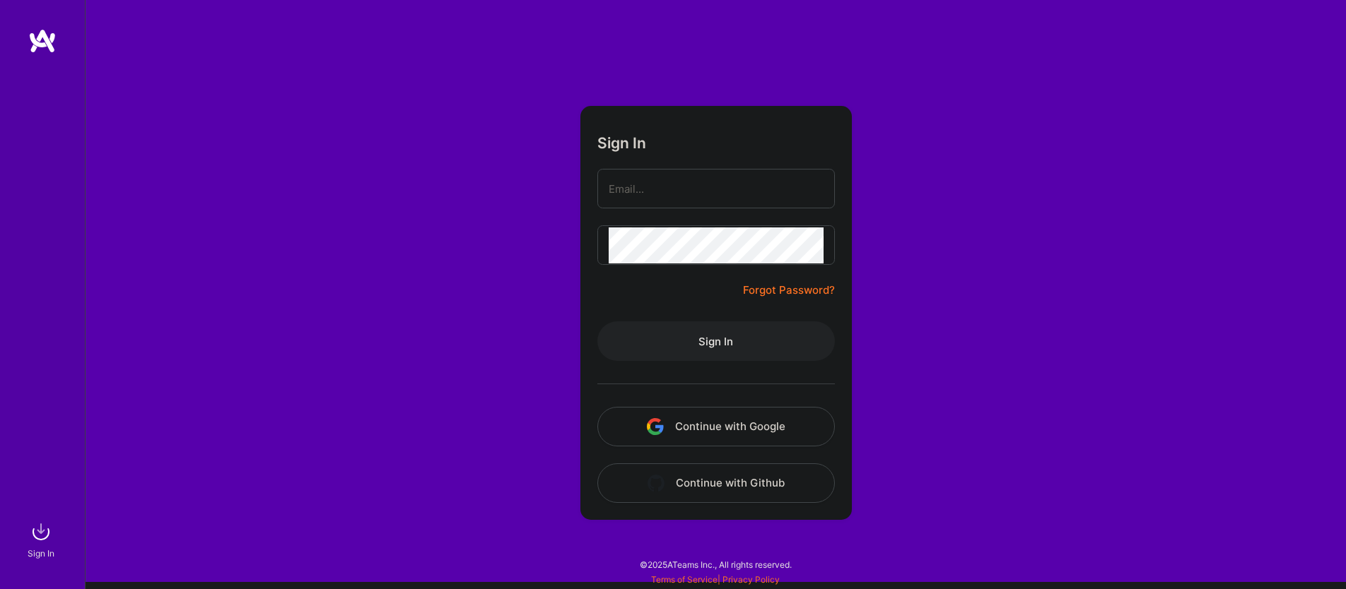 The width and height of the screenshot is (1346, 589). What do you see at coordinates (621, 143) in the screenshot?
I see `h3: Sign In` at bounding box center [621, 143].